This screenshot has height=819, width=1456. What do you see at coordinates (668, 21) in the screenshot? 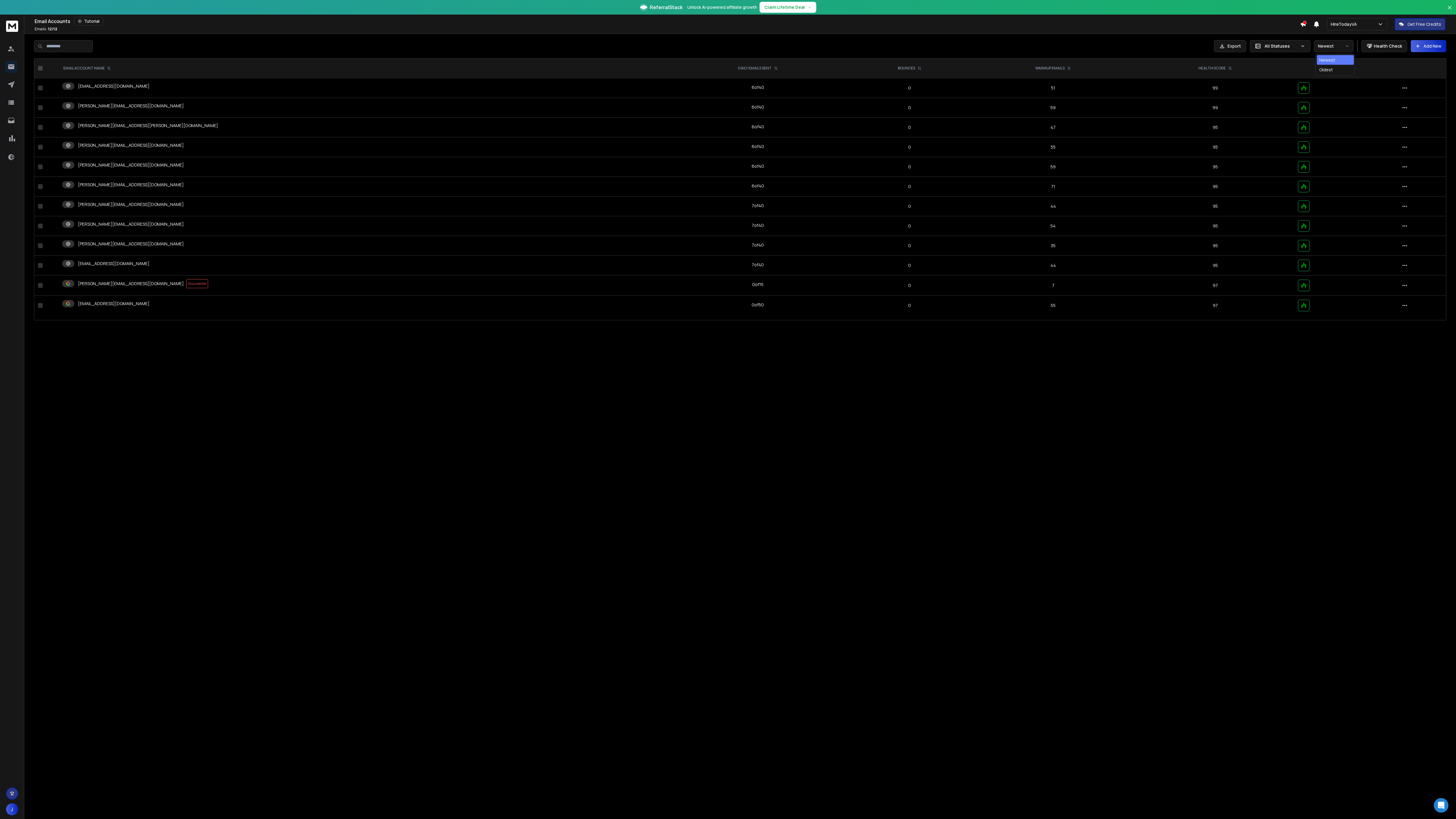
I see `div: Email Accounts` at bounding box center [668, 21].